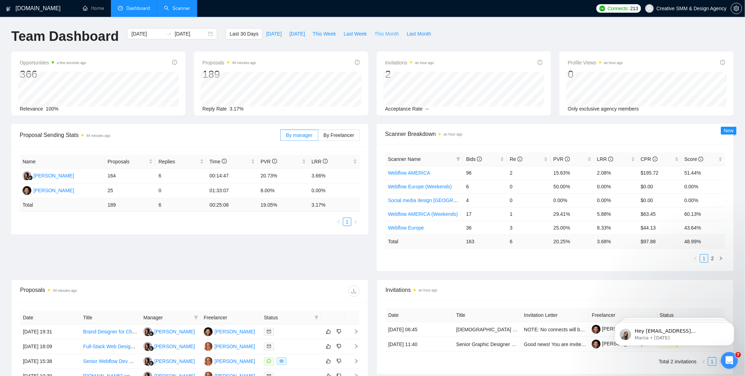 This screenshot has width=745, height=376. What do you see at coordinates (529, 228) in the screenshot?
I see `td: 3` at bounding box center [529, 228].